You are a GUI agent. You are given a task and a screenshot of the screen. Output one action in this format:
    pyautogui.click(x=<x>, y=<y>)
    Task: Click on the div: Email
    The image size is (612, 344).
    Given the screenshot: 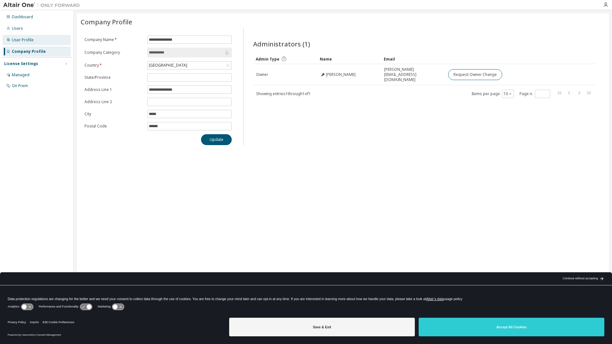 What is the action you would take?
    pyautogui.click(x=413, y=59)
    